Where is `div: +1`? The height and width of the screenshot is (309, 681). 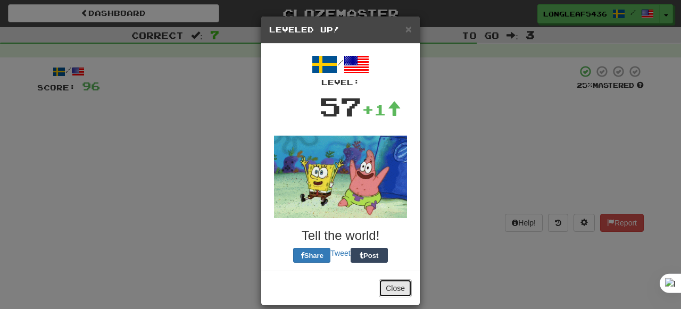
div: +1 is located at coordinates (381, 110).